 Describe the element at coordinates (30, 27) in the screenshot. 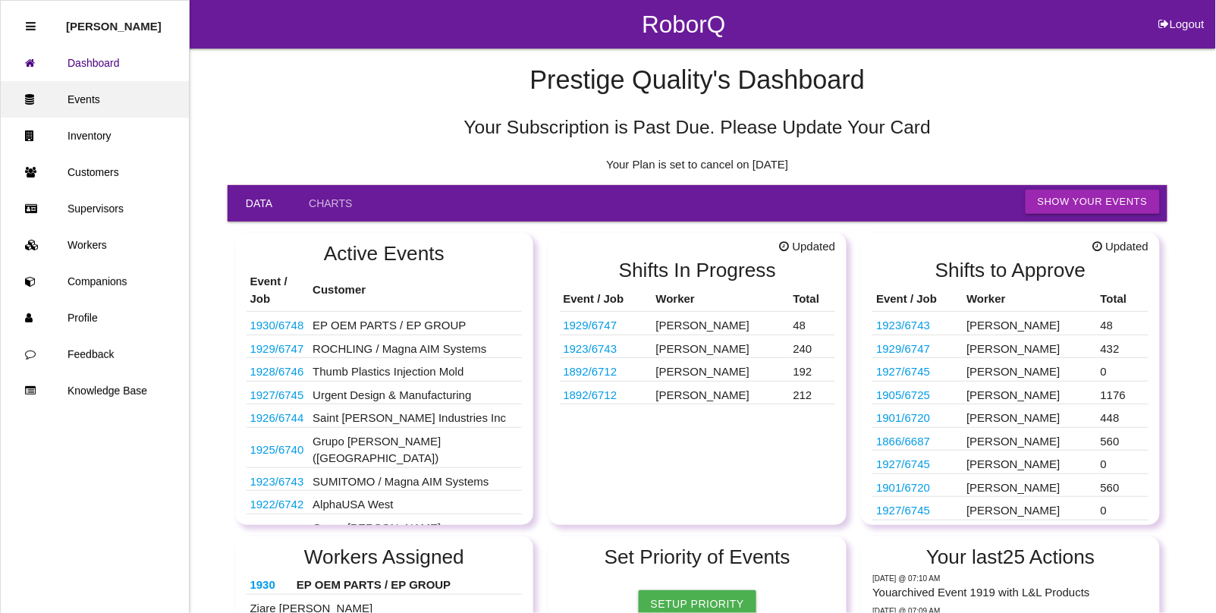

I see `div: Close` at that location.